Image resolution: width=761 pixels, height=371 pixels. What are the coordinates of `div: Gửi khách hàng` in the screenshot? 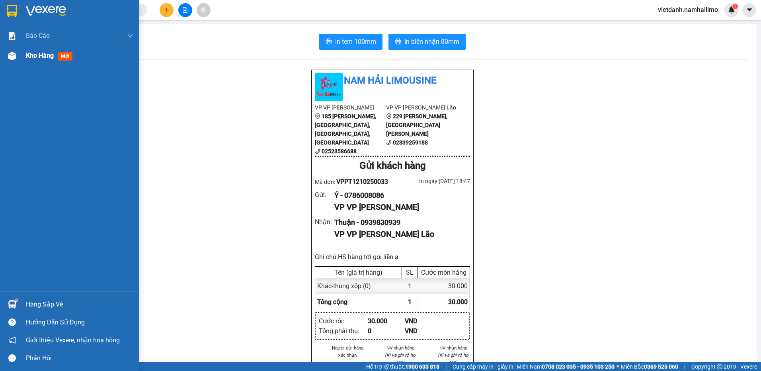 It's located at (392, 166).